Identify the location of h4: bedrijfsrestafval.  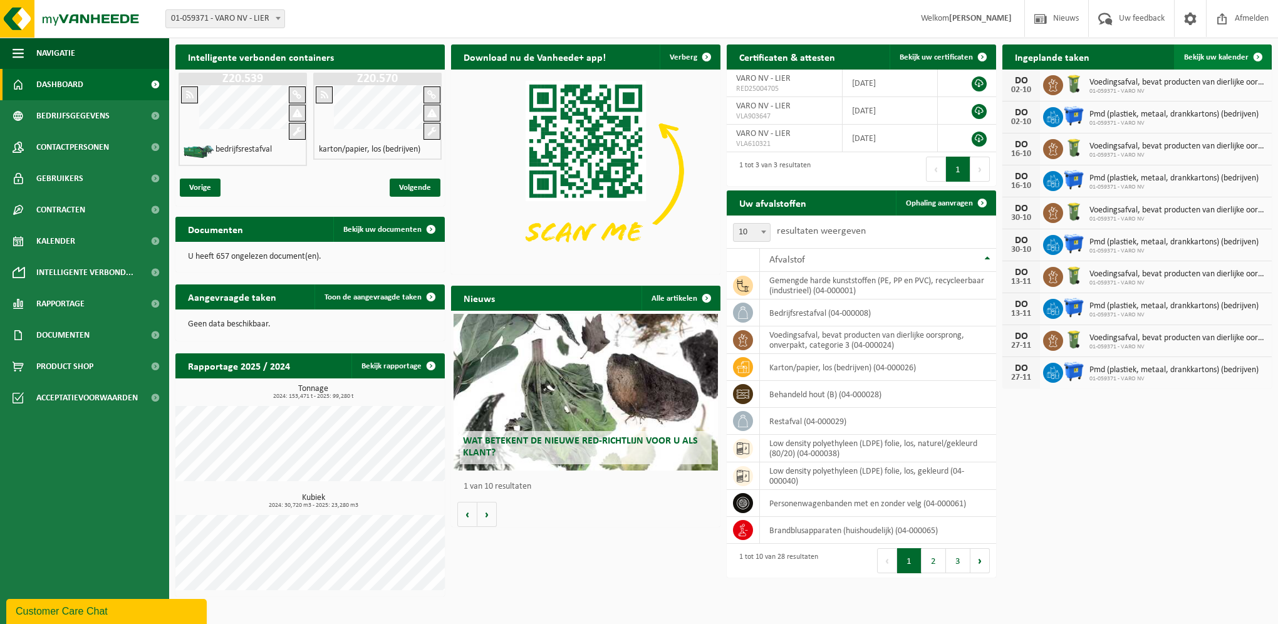
(244, 150).